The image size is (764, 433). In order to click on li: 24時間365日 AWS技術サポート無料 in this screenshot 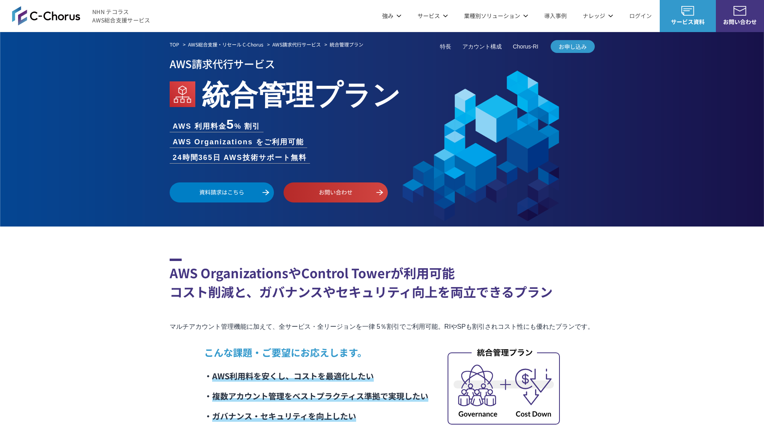, I will do `click(240, 158)`.